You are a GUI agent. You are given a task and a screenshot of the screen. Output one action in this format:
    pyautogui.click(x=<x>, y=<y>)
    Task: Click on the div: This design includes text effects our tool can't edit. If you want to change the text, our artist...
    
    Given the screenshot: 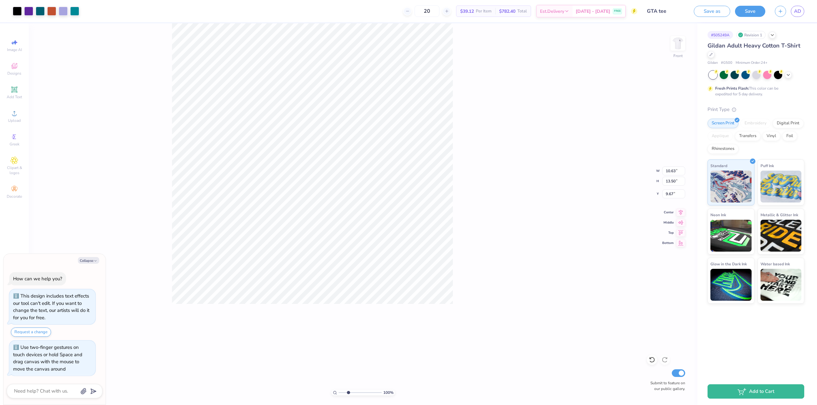 What is the action you would take?
    pyautogui.click(x=51, y=307)
    